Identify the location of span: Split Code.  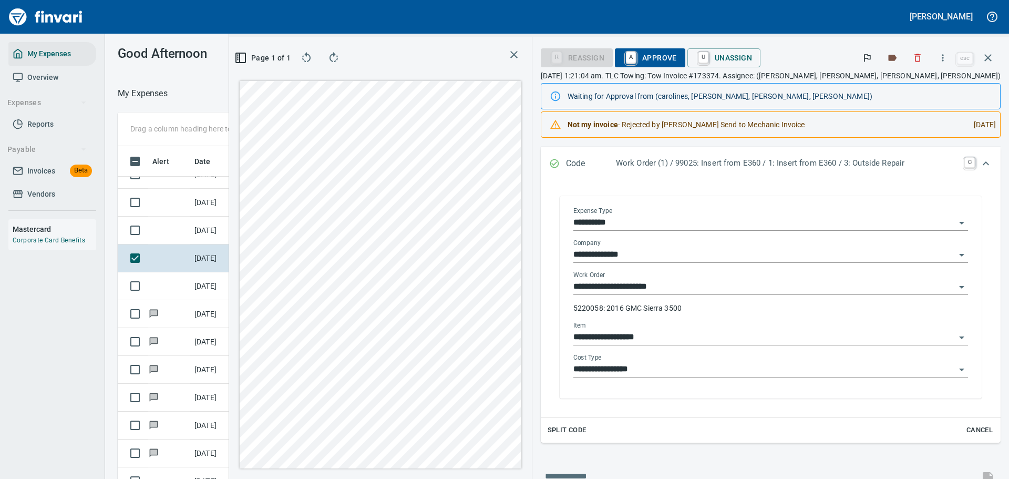
(567, 430).